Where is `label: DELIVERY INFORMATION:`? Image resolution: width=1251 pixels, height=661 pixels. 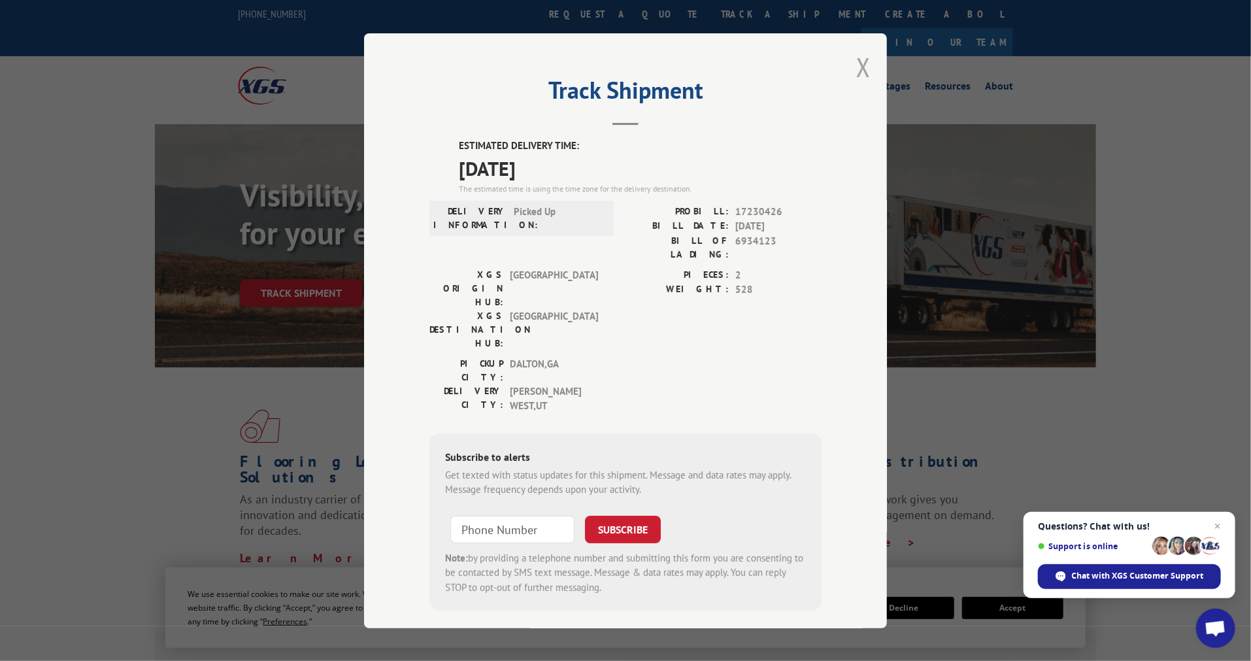 label: DELIVERY INFORMATION: is located at coordinates (470, 218).